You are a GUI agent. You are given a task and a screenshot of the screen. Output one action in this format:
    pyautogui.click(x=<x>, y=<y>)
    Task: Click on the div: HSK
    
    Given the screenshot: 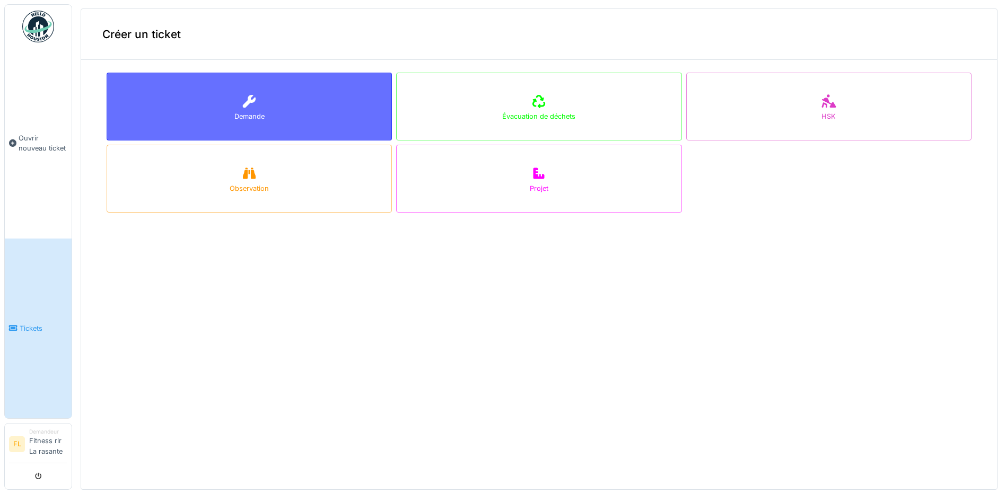 What is the action you would take?
    pyautogui.click(x=829, y=116)
    